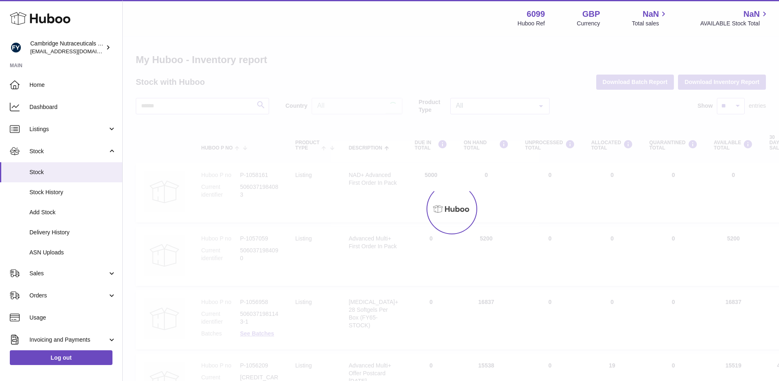 The height and width of the screenshot is (381, 779). Describe the element at coordinates (68, 339) in the screenshot. I see `span: Invoicing and Payments` at that location.